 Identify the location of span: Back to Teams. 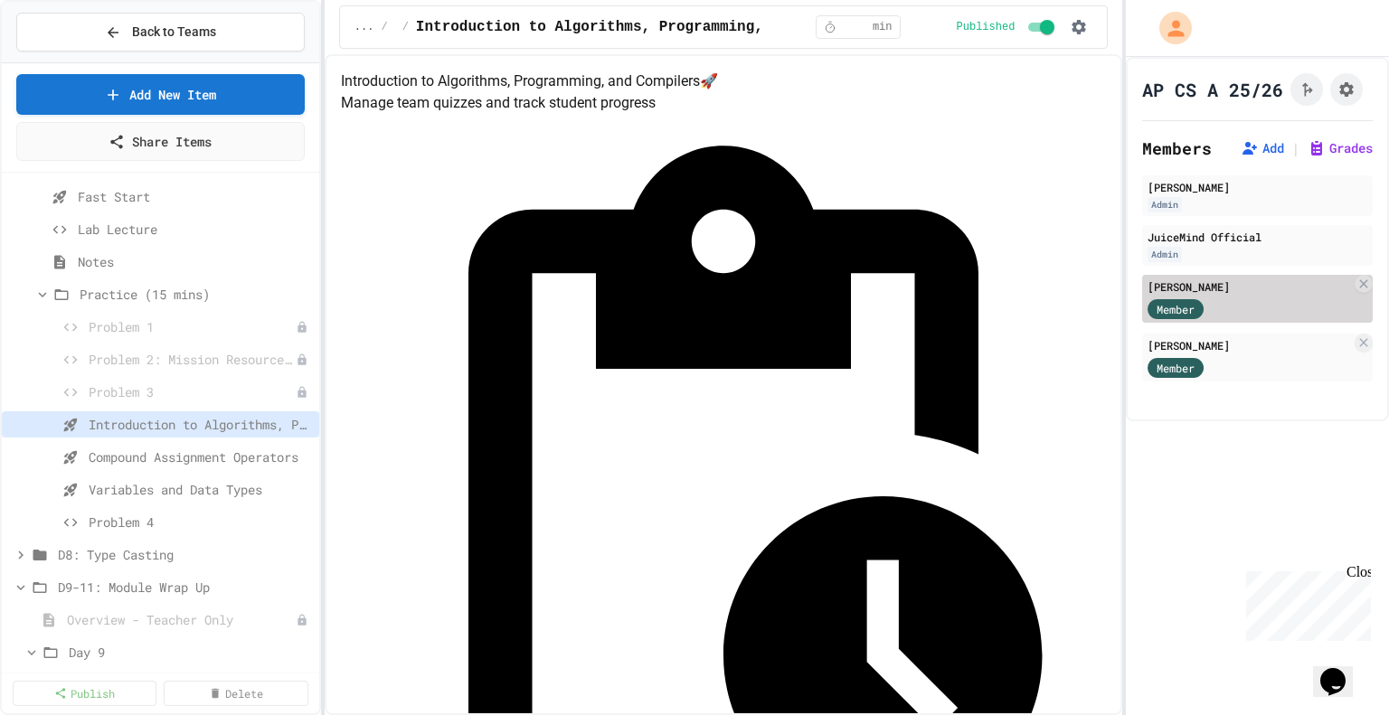
(174, 32).